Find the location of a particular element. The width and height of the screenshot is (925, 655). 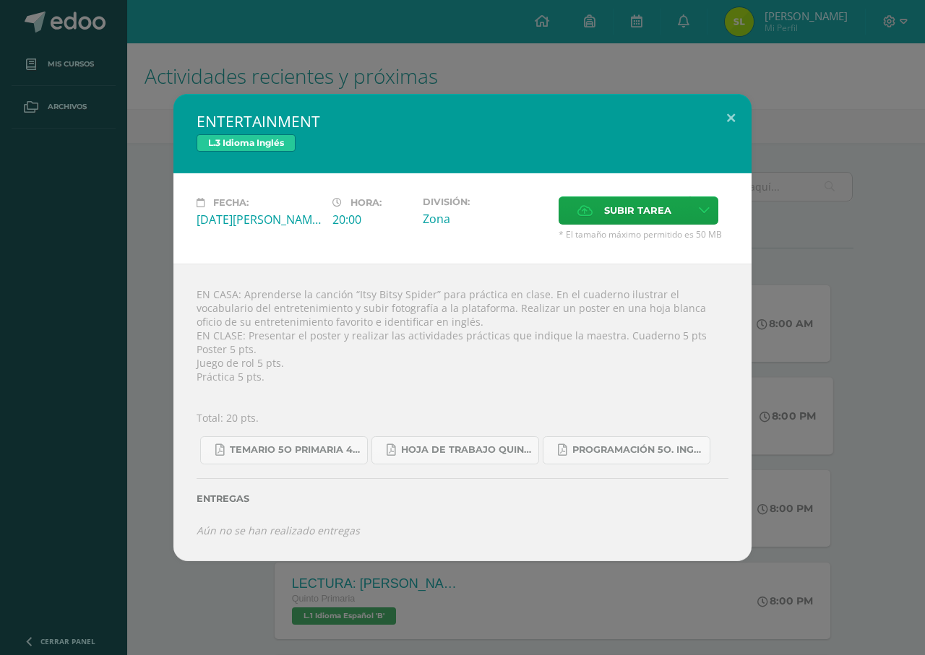

span: Programación 5o. Inglés B.pdf is located at coordinates (637, 450).